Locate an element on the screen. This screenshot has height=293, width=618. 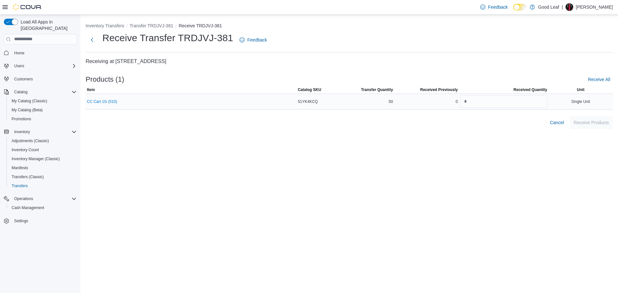
button: Receive Products is located at coordinates (591, 123).